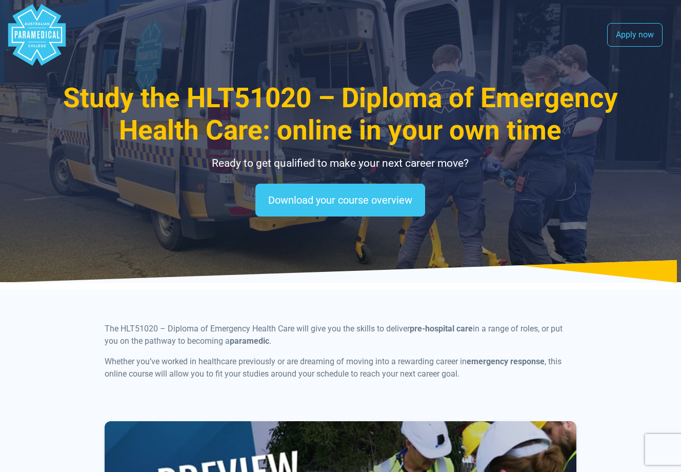  I want to click on p: Ready to get qualified to make your next career move?, so click(340, 164).